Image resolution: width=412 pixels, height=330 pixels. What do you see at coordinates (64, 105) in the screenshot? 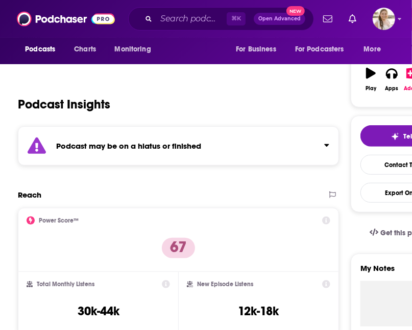
I see `h1: Podcast Insights` at bounding box center [64, 105].